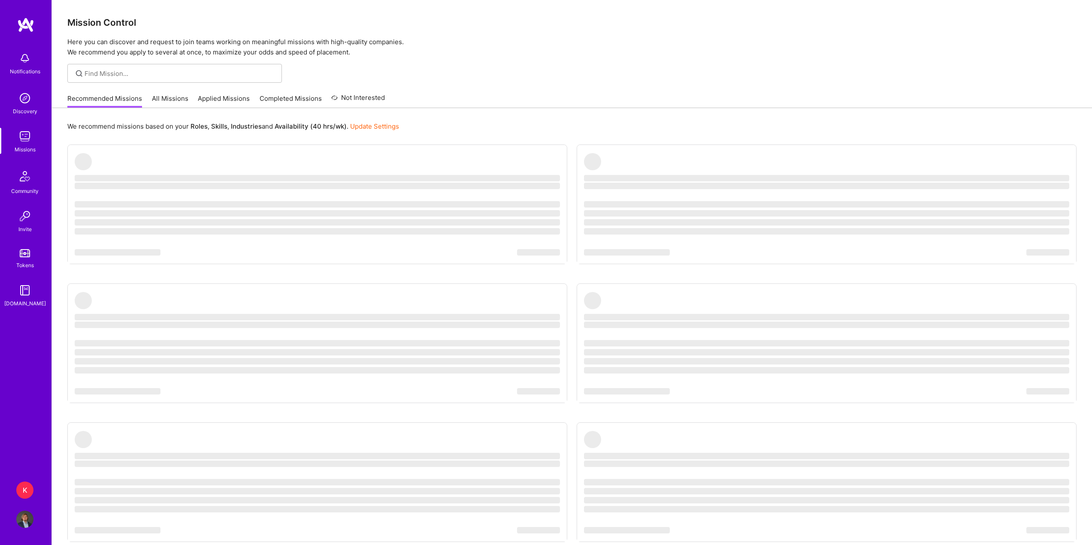  Describe the element at coordinates (25, 98) in the screenshot. I see `img: discovery` at that location.